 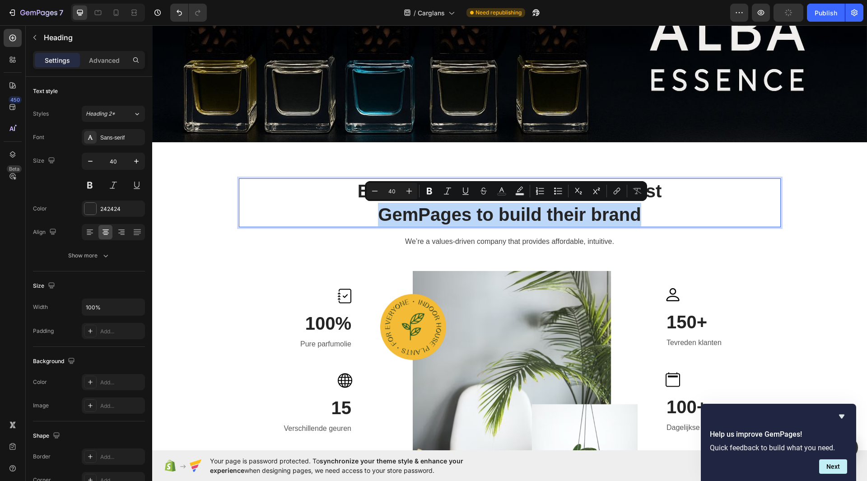 What do you see at coordinates (499, 13) in the screenshot?
I see `span: Need republishing` at bounding box center [499, 13].